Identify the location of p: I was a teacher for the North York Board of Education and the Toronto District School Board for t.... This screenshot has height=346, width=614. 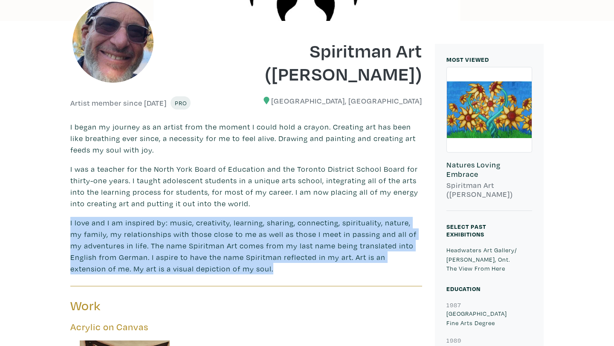
(246, 186).